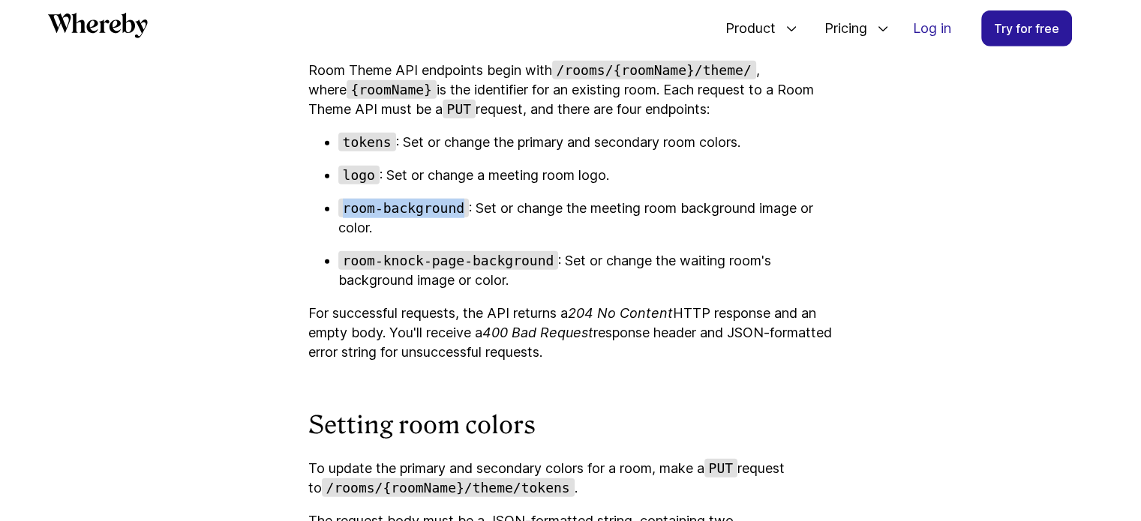 This screenshot has width=1141, height=521. Describe the element at coordinates (745, 29) in the screenshot. I see `span: Product` at that location.